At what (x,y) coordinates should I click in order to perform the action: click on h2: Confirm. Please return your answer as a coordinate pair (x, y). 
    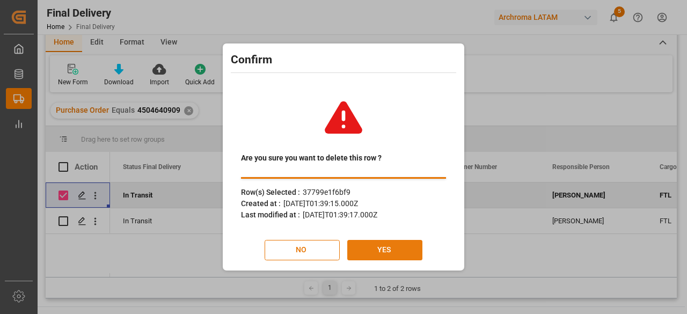
    Looking at the image, I should click on (344, 60).